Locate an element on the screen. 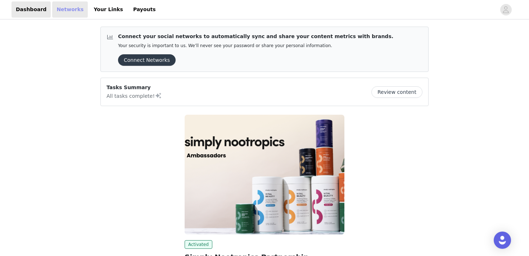  p: Tasks Summary is located at coordinates (134, 87).